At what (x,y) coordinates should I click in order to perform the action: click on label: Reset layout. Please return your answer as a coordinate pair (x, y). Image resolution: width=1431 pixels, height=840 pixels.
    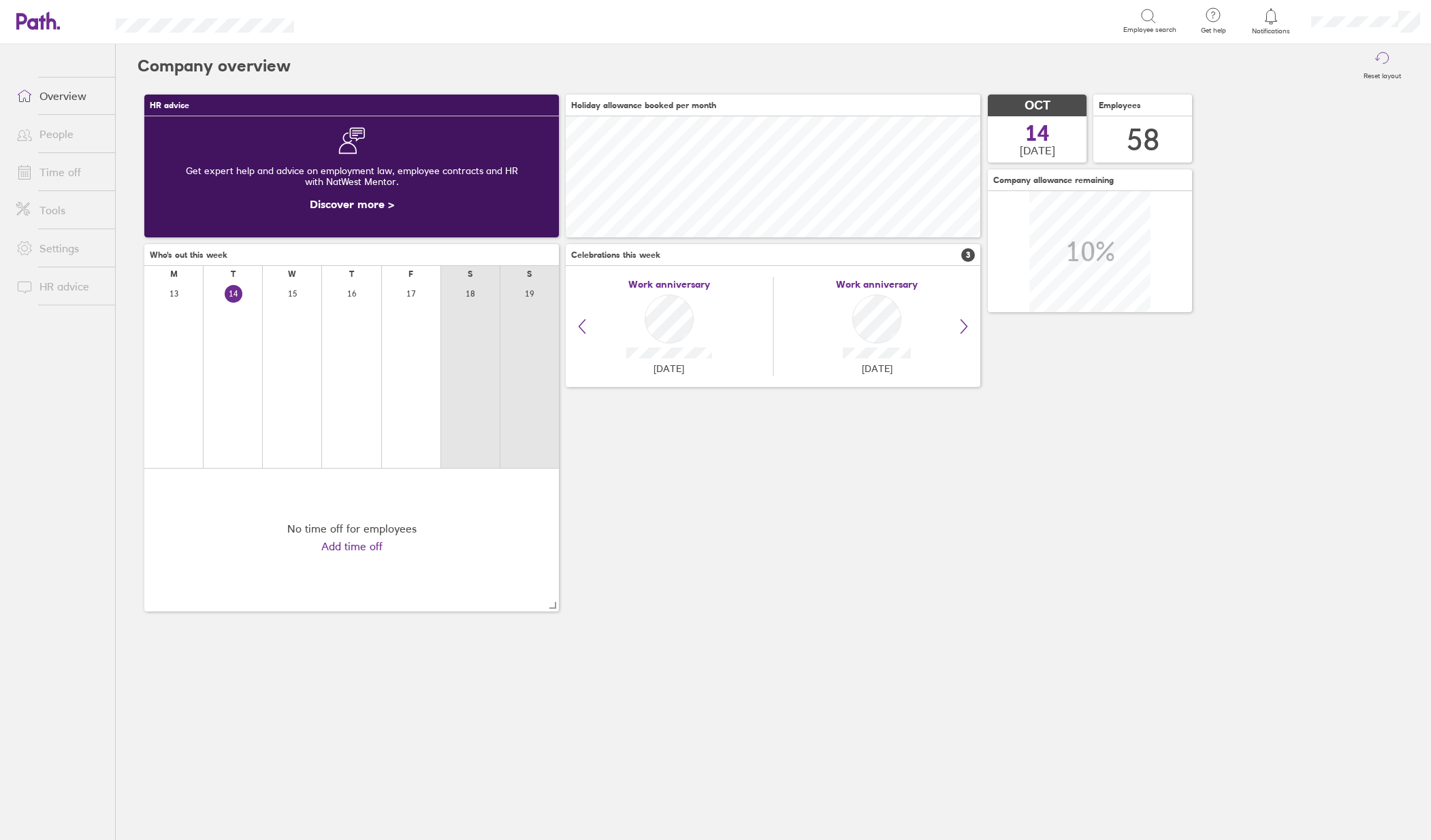
    Looking at the image, I should click on (1382, 74).